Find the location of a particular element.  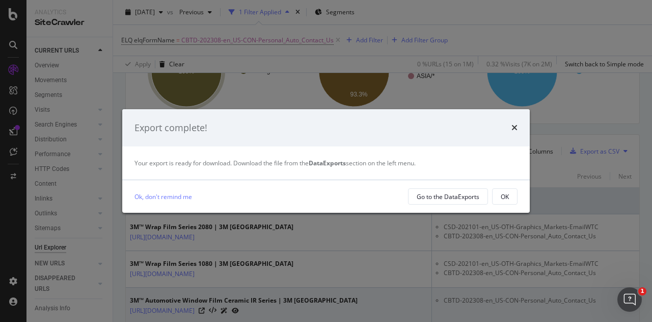

a: Ok, don't remind me is located at coordinates (163, 196).